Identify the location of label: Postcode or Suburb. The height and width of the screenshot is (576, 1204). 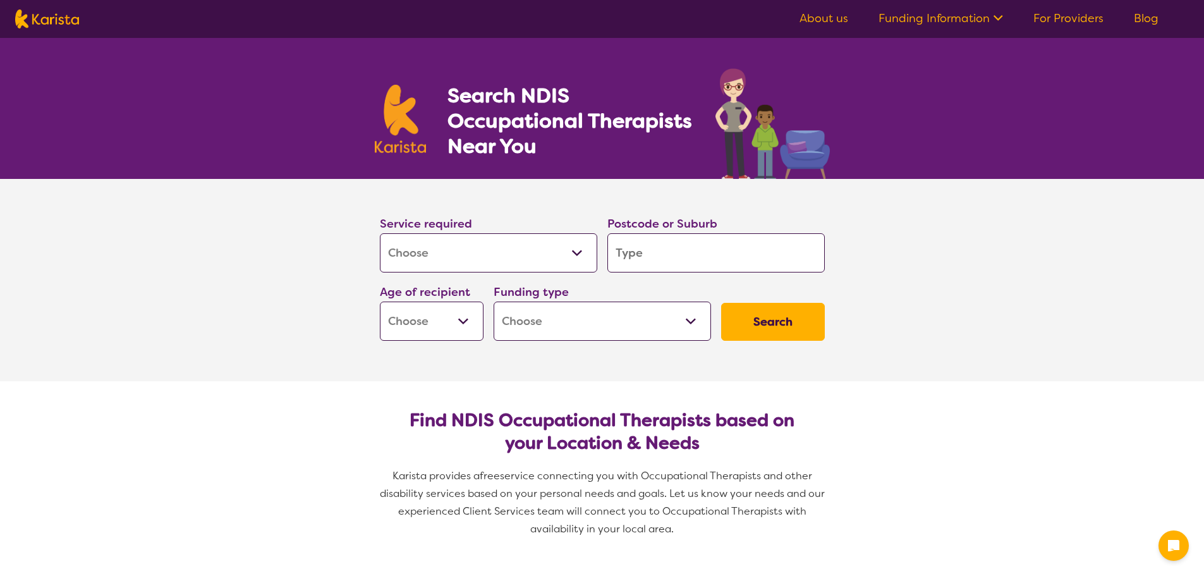
(663, 224).